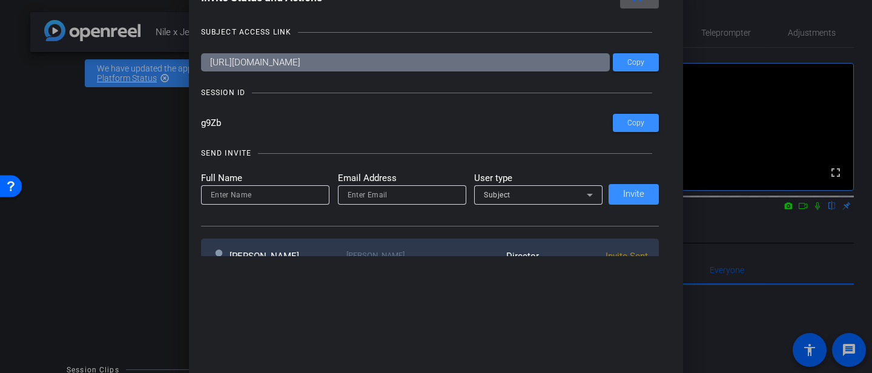  Describe the element at coordinates (430, 153) in the screenshot. I see `openreel-title-line: SEND INVITE` at that location.